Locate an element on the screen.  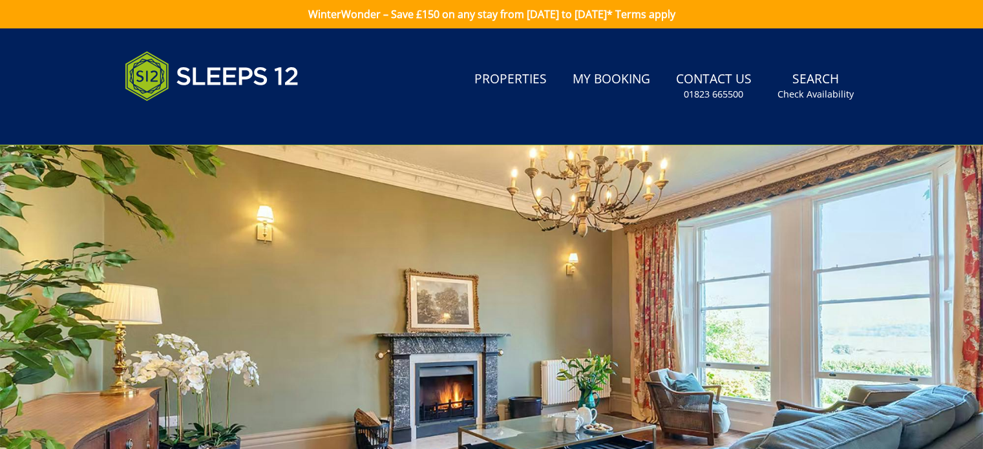
small: 01823 665500 is located at coordinates (714, 94).